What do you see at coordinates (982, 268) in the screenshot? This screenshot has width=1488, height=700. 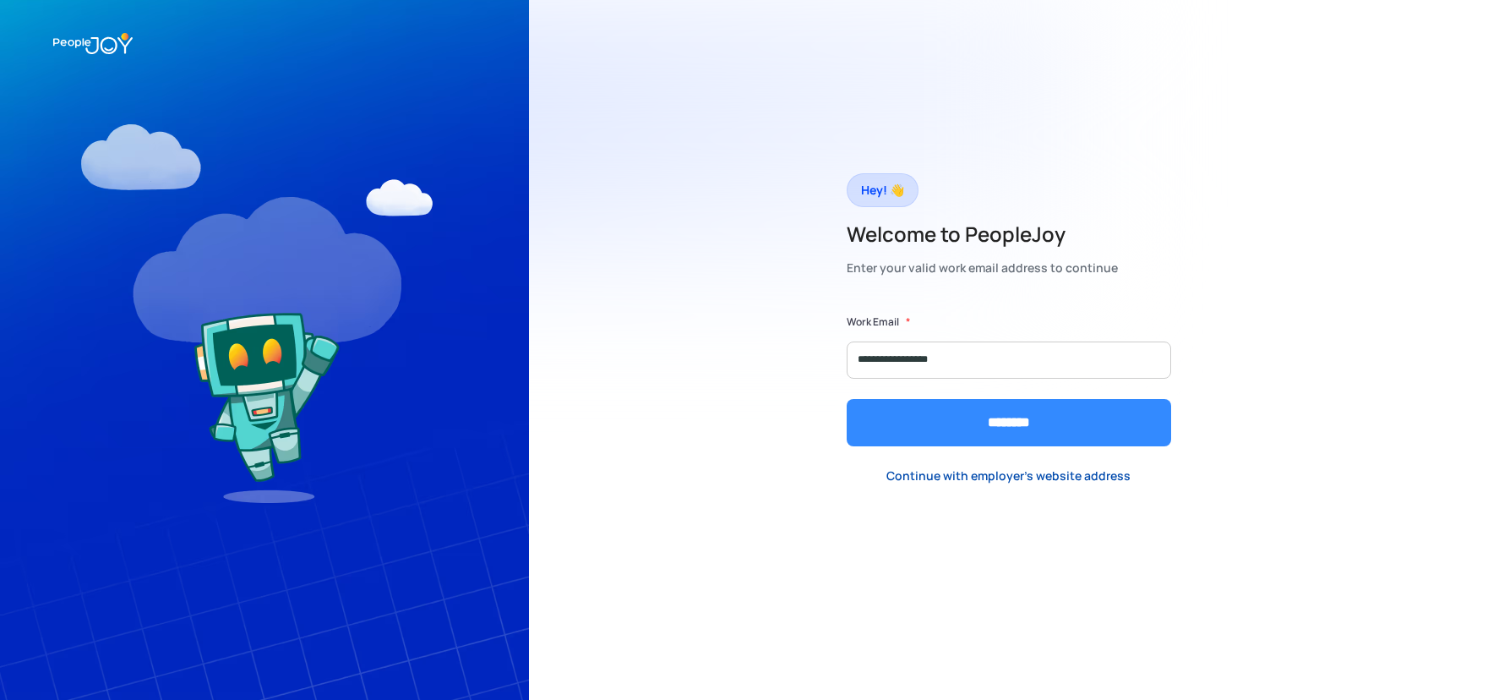 I see `div: Enter your valid work email address to continue` at bounding box center [982, 268].